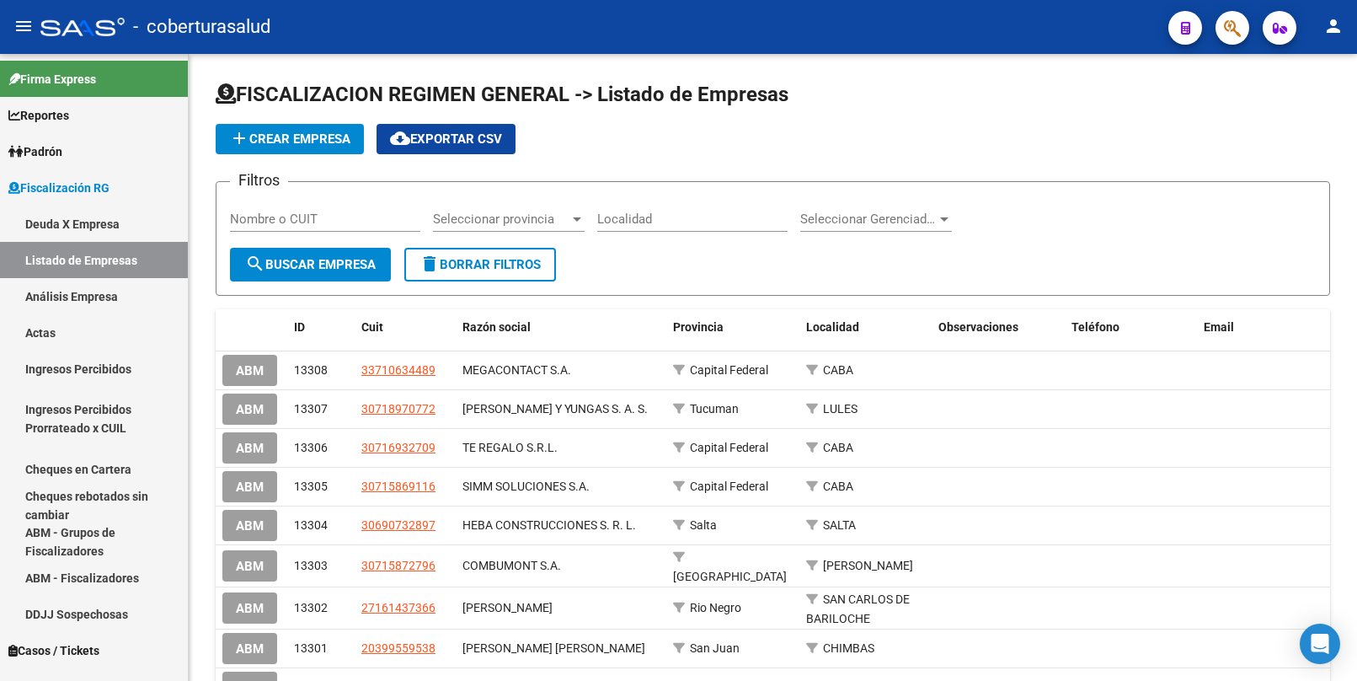  What do you see at coordinates (201, 27) in the screenshot?
I see `span: - coberturasalud` at bounding box center [201, 27].